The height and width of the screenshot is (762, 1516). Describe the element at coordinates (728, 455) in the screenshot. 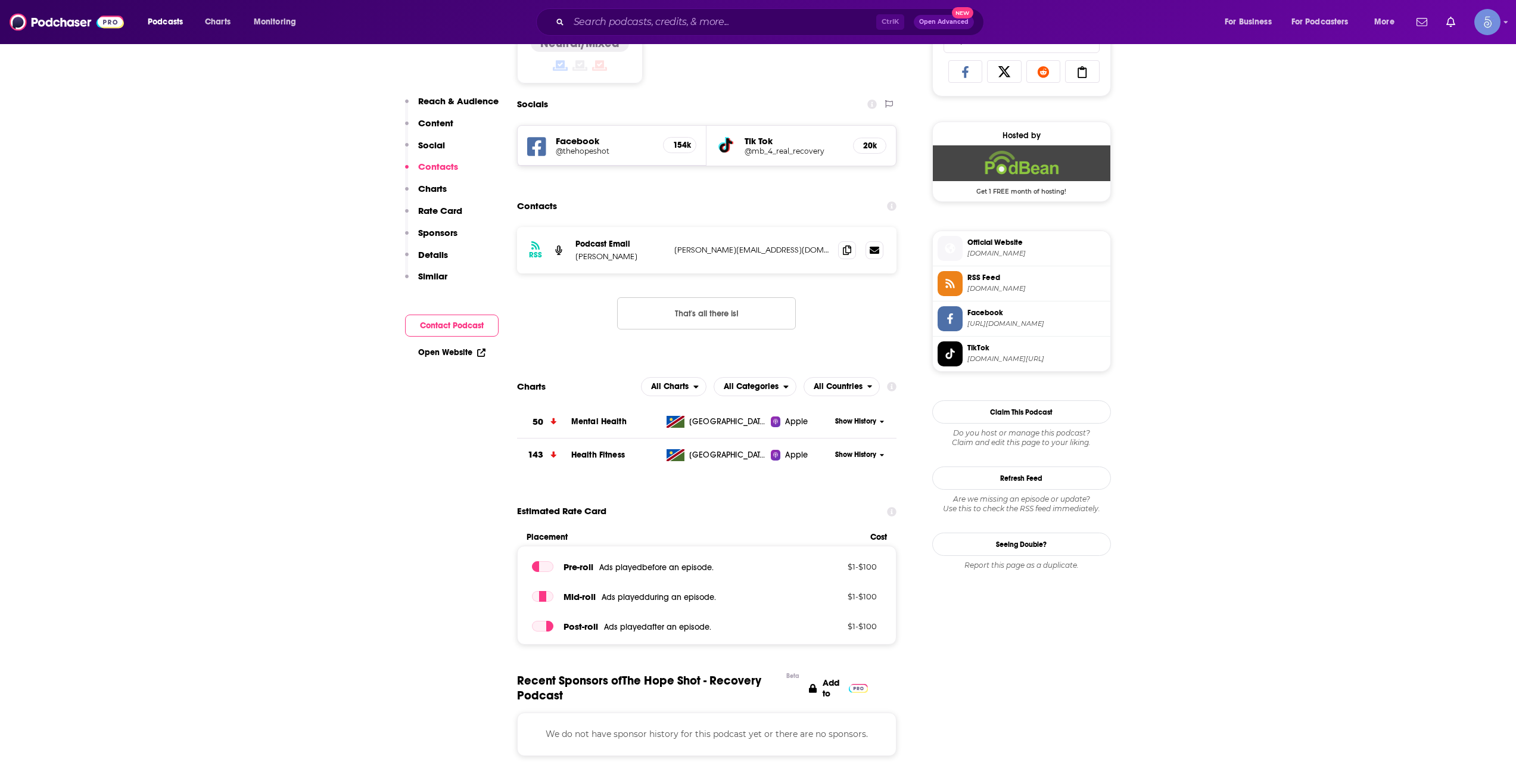

I see `span: Namibia` at that location.